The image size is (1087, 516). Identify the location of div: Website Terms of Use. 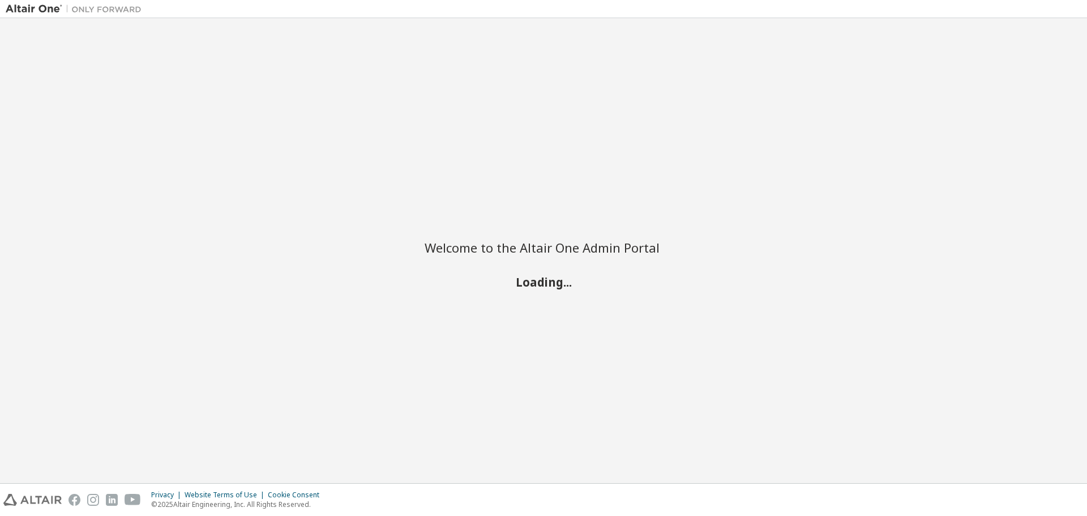
(226, 495).